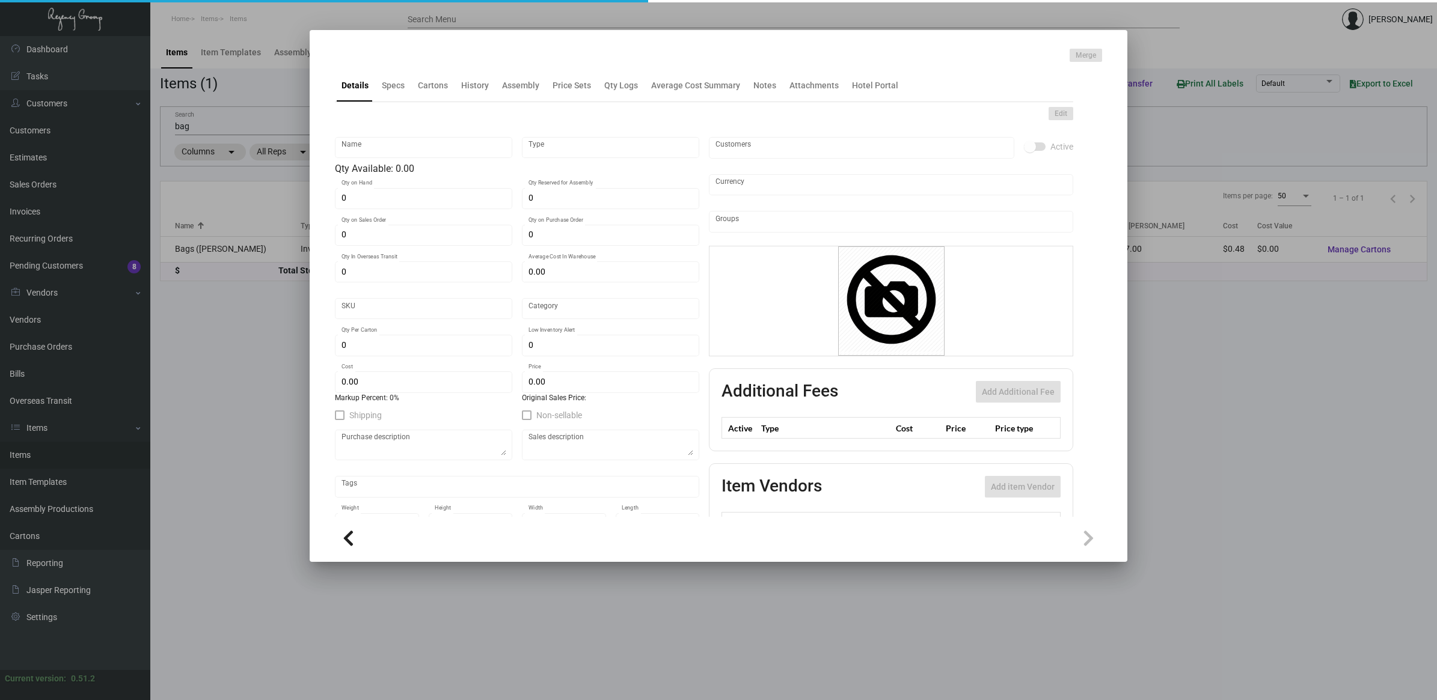 Image resolution: width=1437 pixels, height=700 pixels. What do you see at coordinates (765, 85) in the screenshot?
I see `div: Notes` at bounding box center [765, 85].